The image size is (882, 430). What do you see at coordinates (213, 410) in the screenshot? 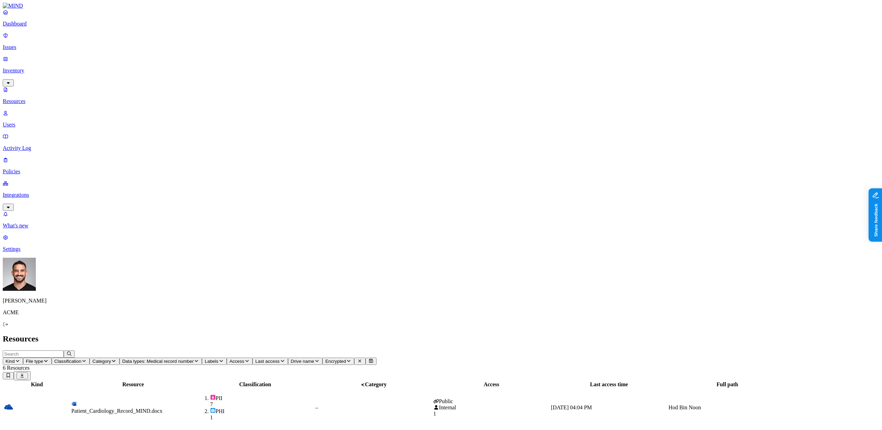
I see `img: phi` at bounding box center [213, 410].